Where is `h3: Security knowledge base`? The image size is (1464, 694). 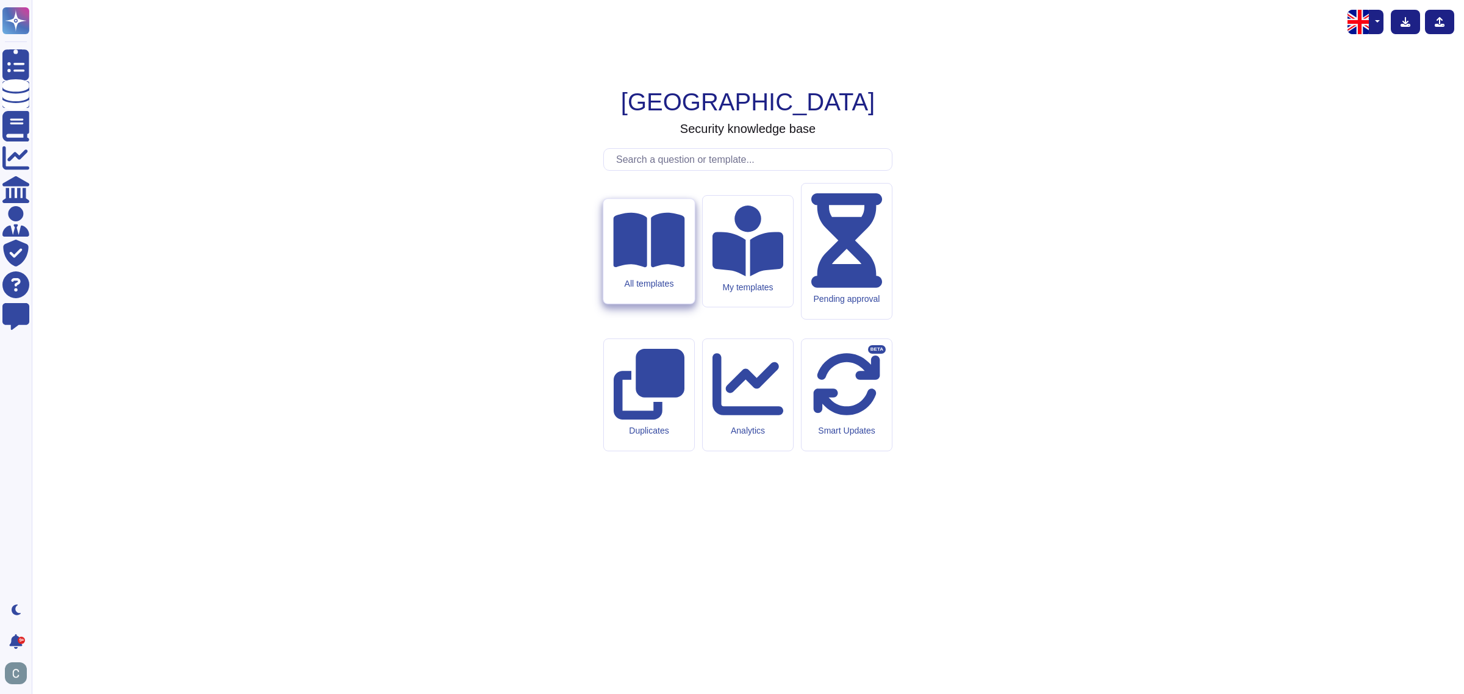
h3: Security knowledge base is located at coordinates (748, 129).